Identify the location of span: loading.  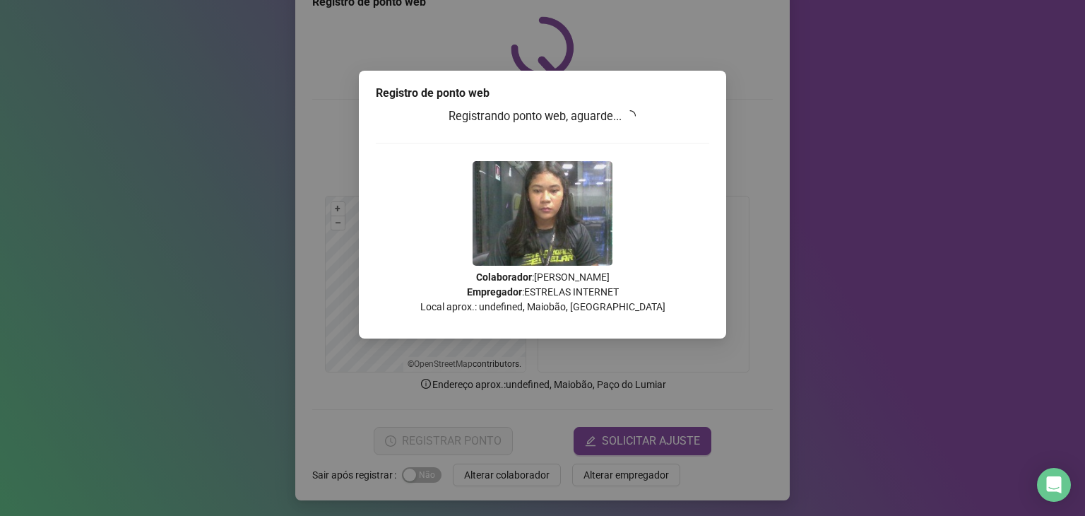
(630, 116).